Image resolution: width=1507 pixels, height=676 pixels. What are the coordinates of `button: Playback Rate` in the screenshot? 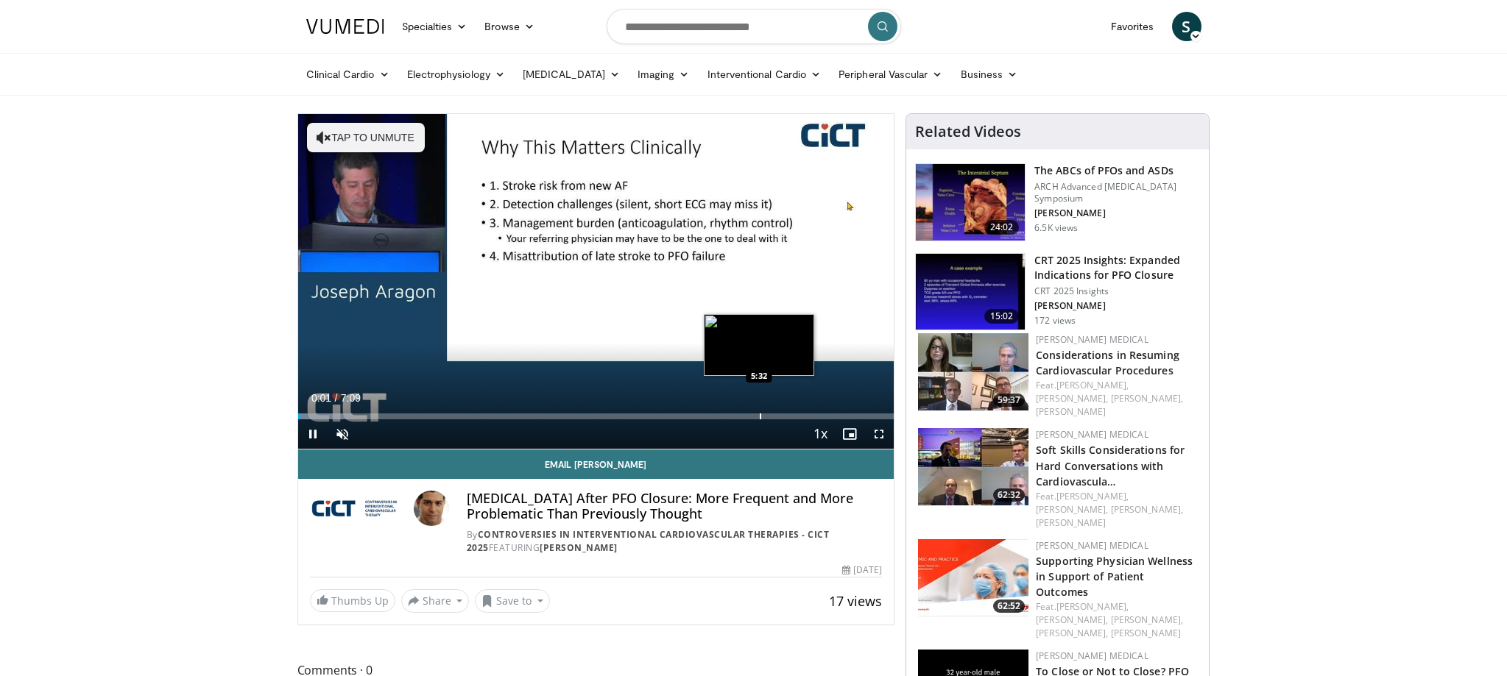 It's located at (820, 434).